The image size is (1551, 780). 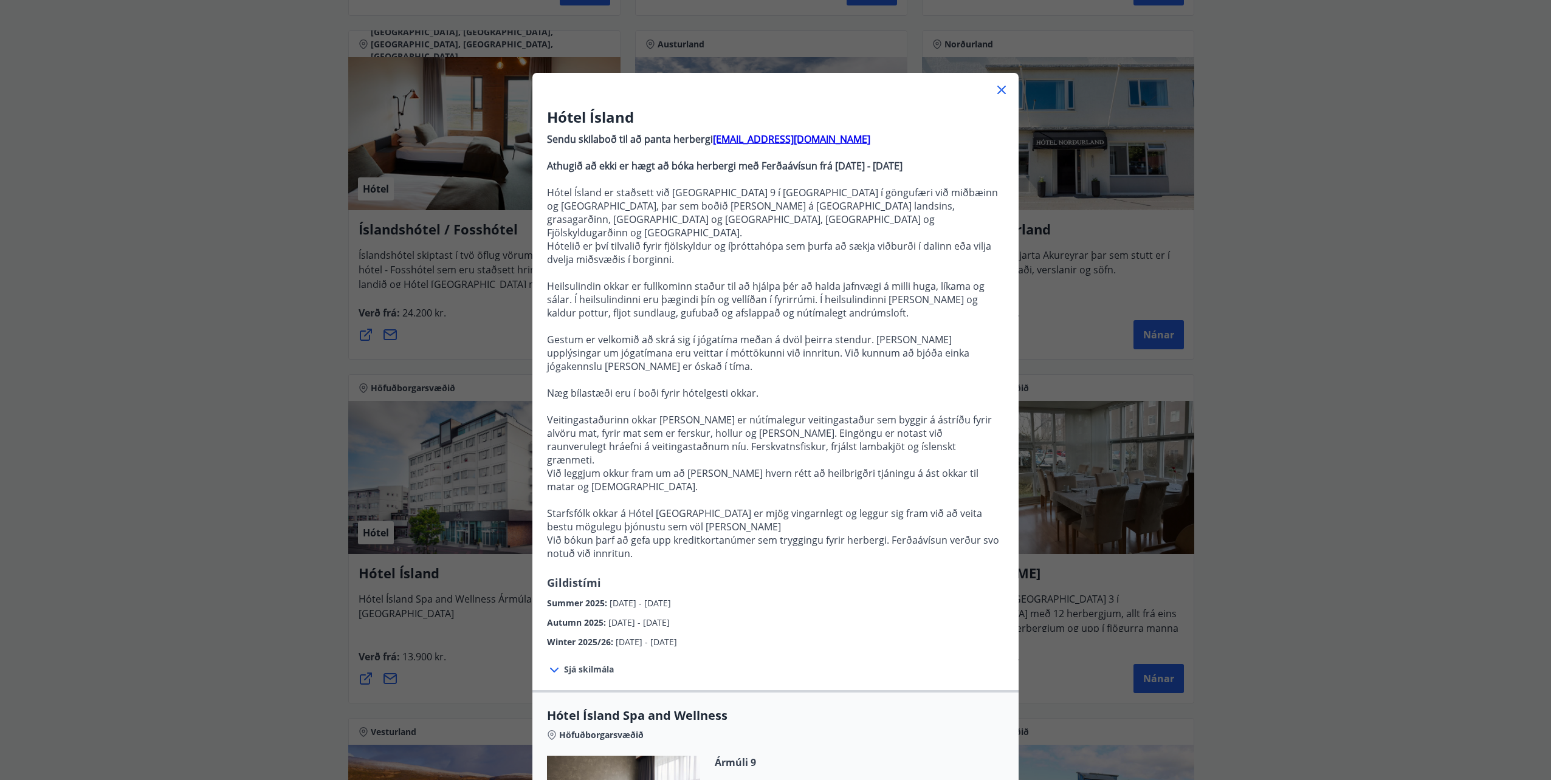 What do you see at coordinates (589, 670) in the screenshot?
I see `span: Sjá skilmála` at bounding box center [589, 670].